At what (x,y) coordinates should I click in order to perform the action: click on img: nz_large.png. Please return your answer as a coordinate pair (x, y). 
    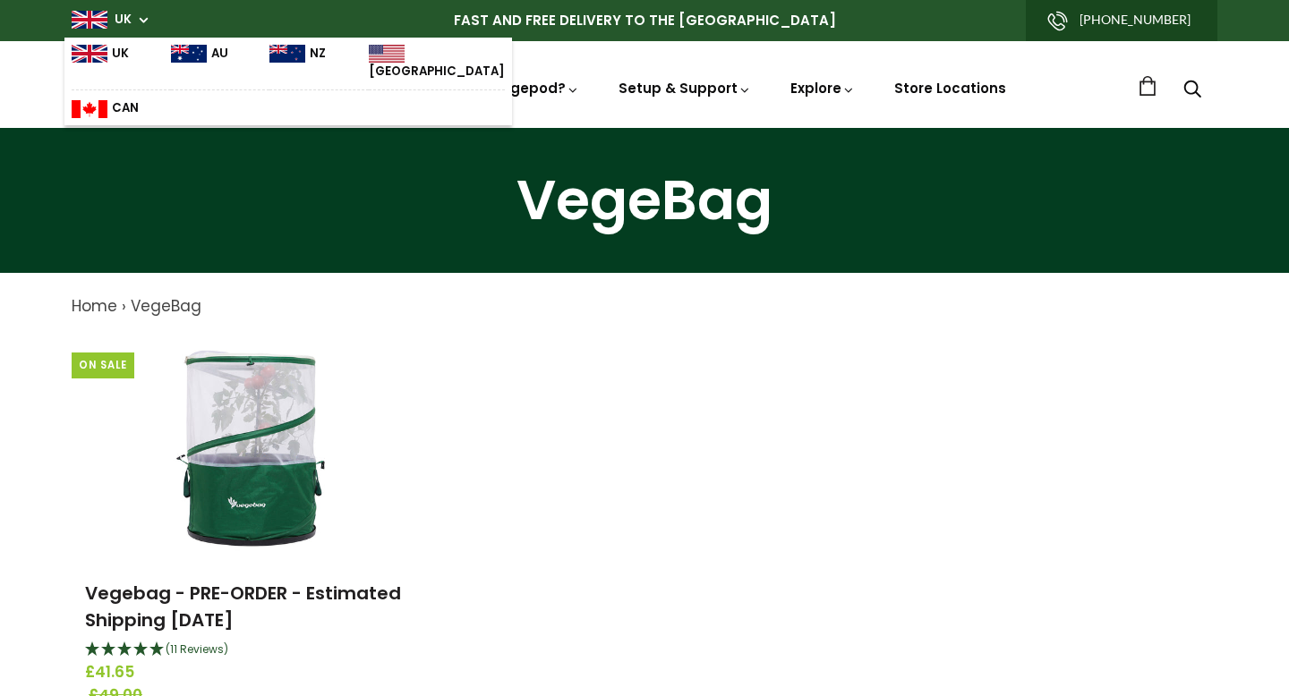
    Looking at the image, I should click on (287, 54).